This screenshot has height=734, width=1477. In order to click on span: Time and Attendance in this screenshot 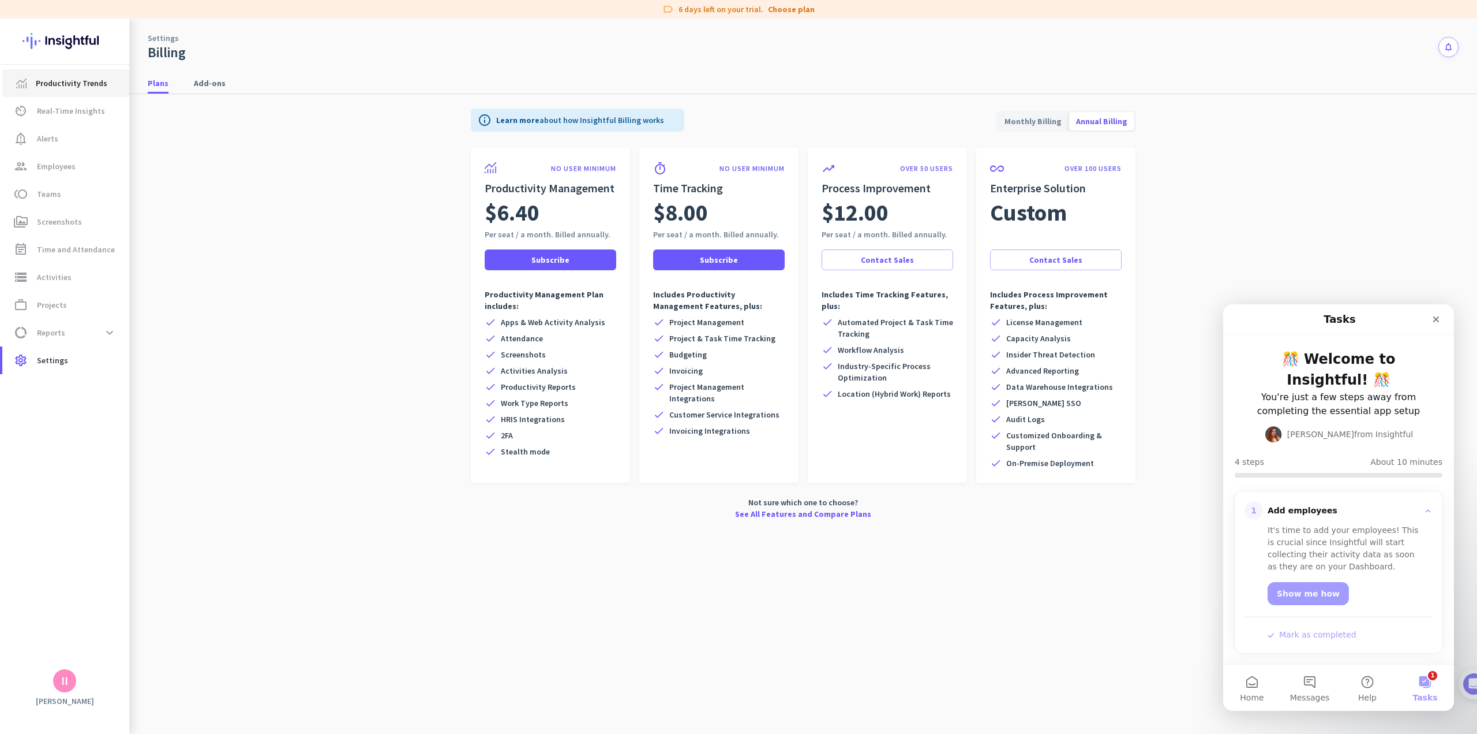, I will do `click(76, 249)`.